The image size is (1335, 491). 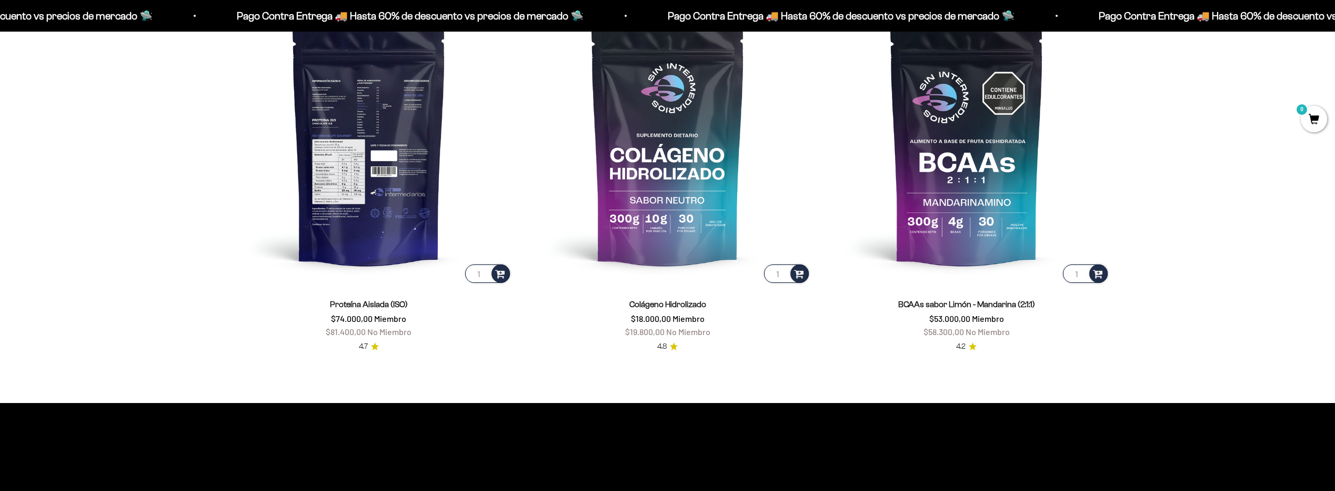 I want to click on span: $81.400,00, so click(x=346, y=331).